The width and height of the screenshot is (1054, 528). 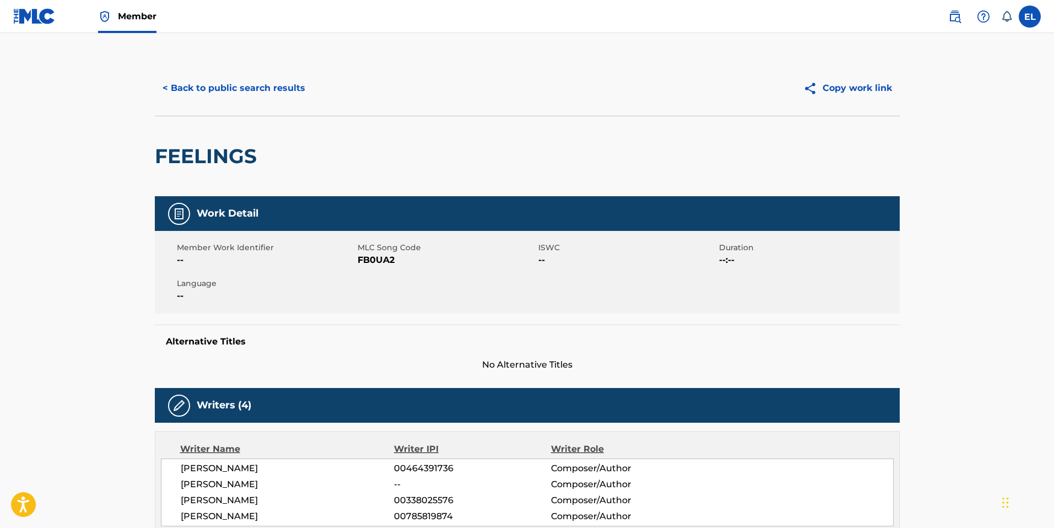 I want to click on h5: Alternative Titles, so click(x=528, y=342).